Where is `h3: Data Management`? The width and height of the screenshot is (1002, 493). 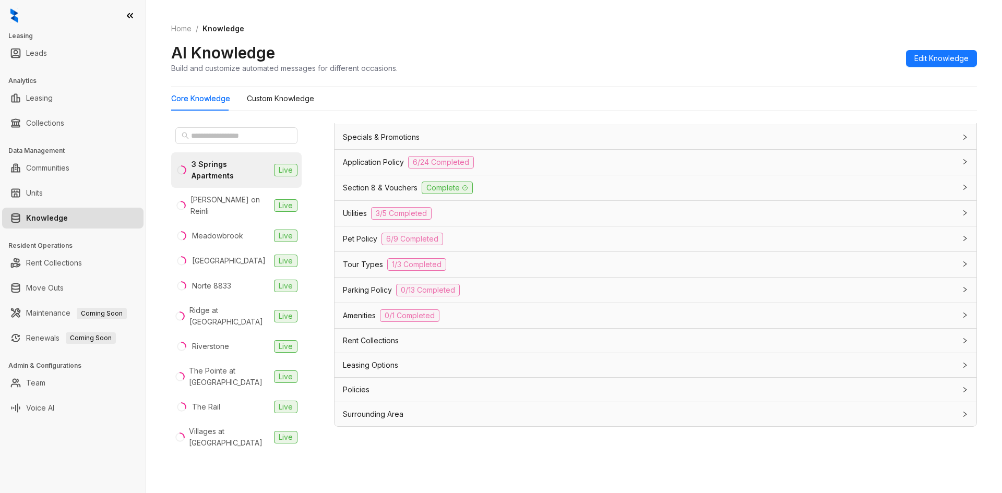 h3: Data Management is located at coordinates (77, 151).